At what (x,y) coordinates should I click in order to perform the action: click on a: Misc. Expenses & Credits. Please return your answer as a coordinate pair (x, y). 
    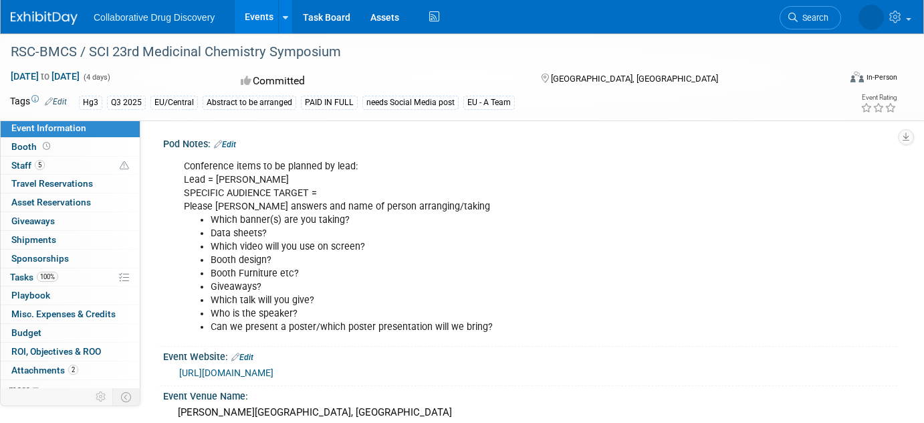
    Looking at the image, I should click on (70, 314).